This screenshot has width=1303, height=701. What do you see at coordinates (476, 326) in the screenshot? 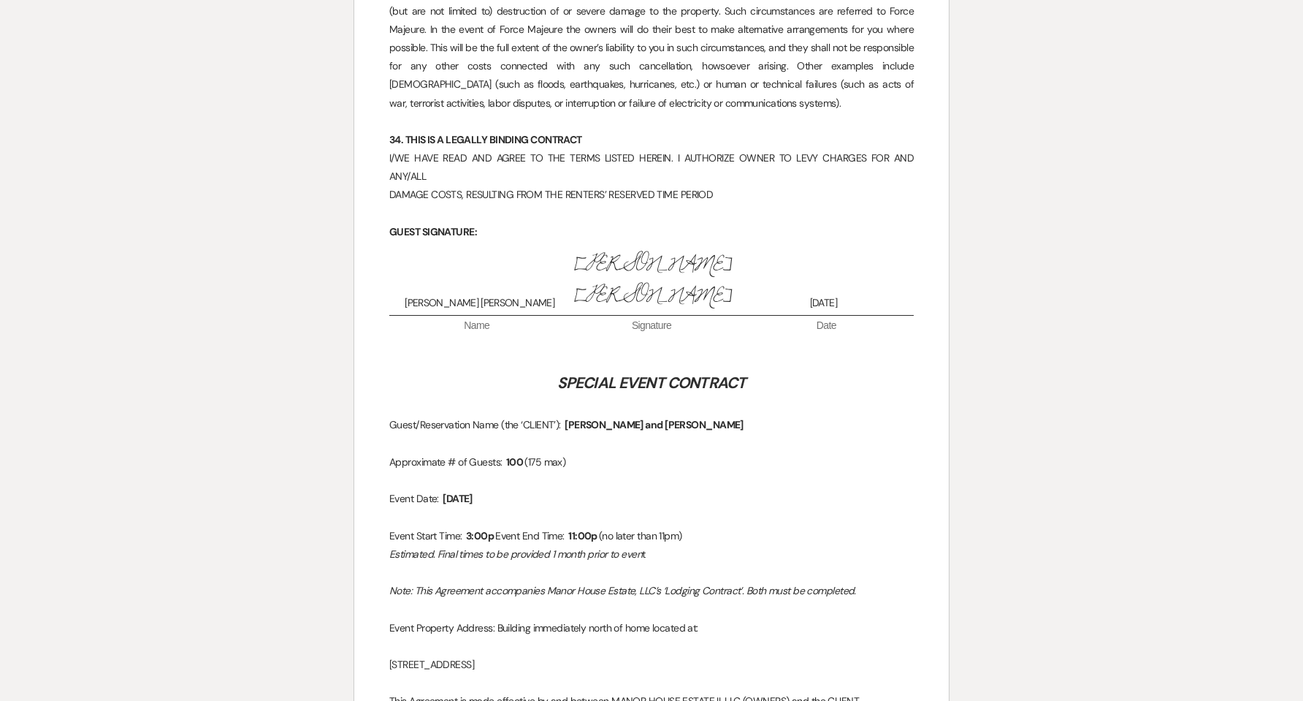
I see `span: Name` at bounding box center [476, 326].